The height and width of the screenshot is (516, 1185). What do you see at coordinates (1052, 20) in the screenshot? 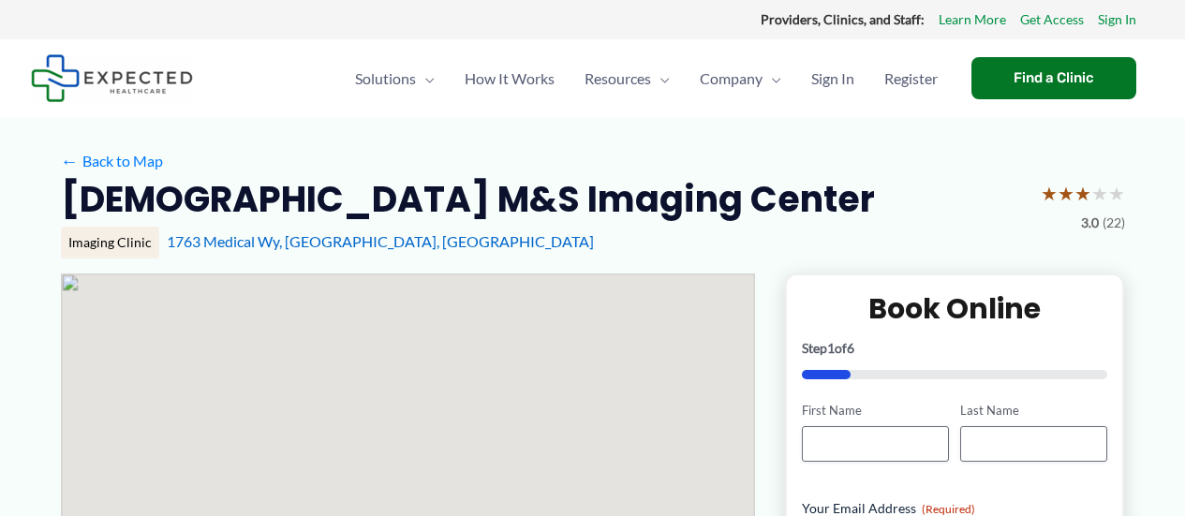
I see `a: Get Access` at bounding box center [1052, 20].